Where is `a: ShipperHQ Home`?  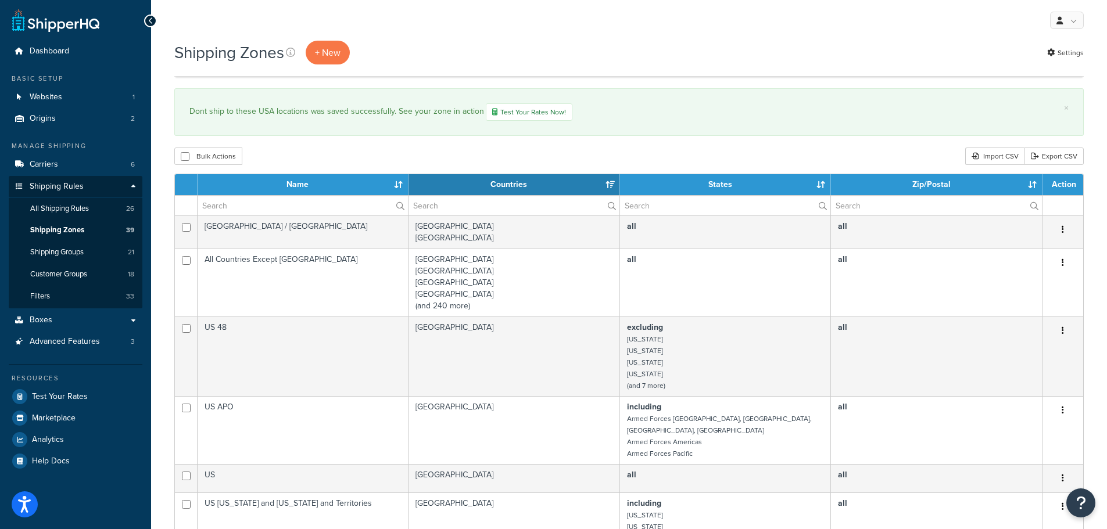
a: ShipperHQ Home is located at coordinates (56, 20).